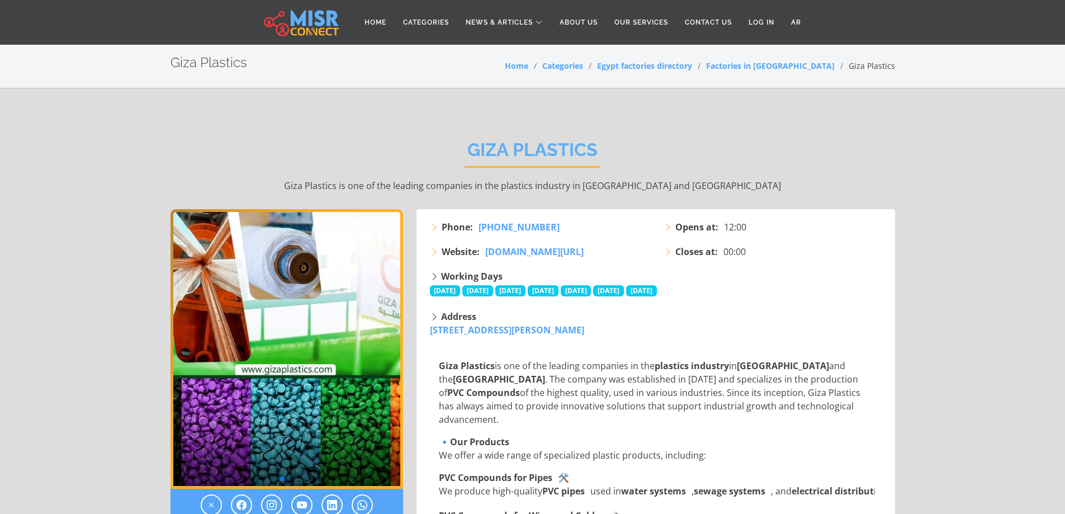 This screenshot has height=514, width=1065. What do you see at coordinates (287, 349) in the screenshot?
I see `img: Giza Plastics` at bounding box center [287, 349].